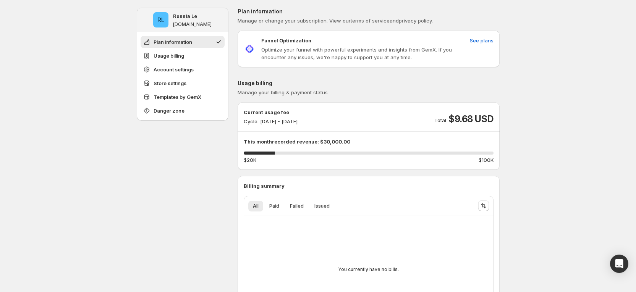 The image size is (636, 292). Describe the element at coordinates (471, 119) in the screenshot. I see `span: $9.68 USD` at that location.